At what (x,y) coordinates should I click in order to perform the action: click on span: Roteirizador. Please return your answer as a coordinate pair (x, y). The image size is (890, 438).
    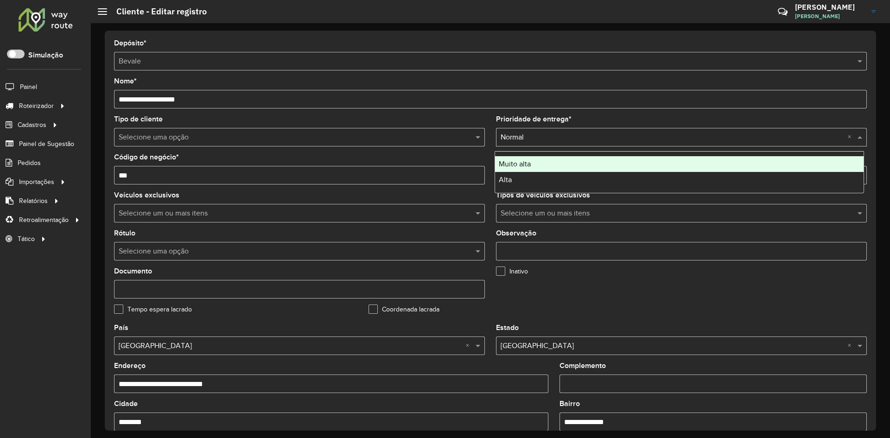
    Looking at the image, I should click on (36, 106).